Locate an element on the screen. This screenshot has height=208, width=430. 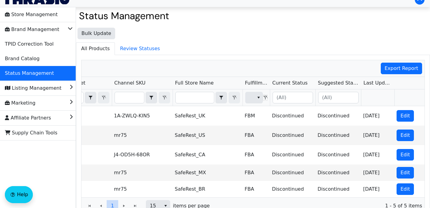
td: 1A-ZWLQ-KIN5 is located at coordinates (142, 116).